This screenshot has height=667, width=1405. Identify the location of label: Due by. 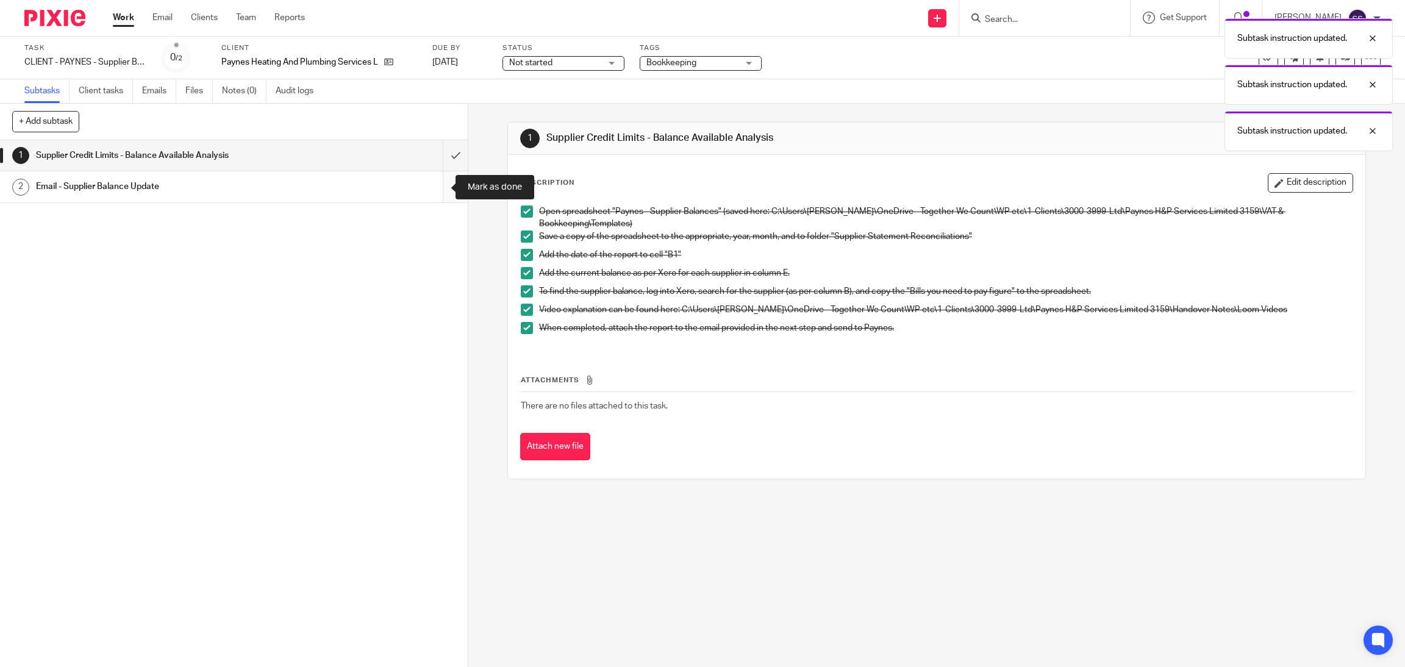
(460, 48).